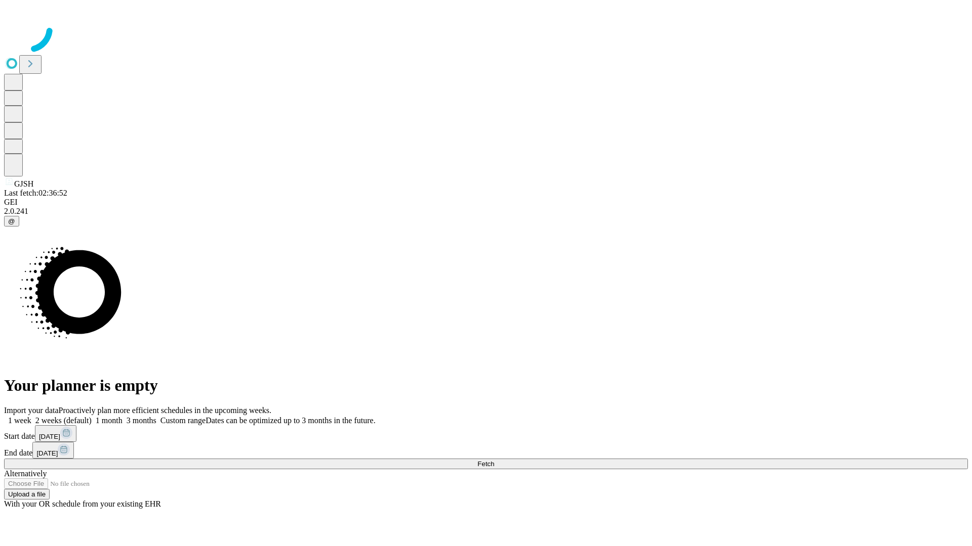 This screenshot has width=972, height=546. What do you see at coordinates (486, 212) in the screenshot?
I see `div: 2.0.241` at bounding box center [486, 212].